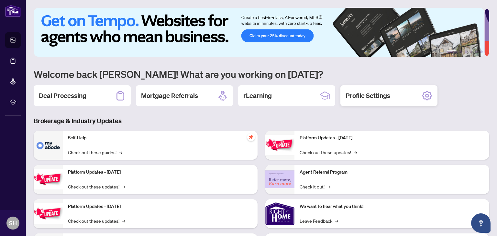  Describe the element at coordinates (170, 96) in the screenshot. I see `h2: Mortgage Referrals` at that location.